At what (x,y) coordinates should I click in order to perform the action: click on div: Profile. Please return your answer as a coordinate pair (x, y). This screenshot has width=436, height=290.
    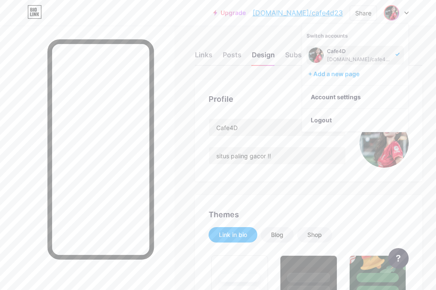
    Looking at the image, I should click on (308, 99).